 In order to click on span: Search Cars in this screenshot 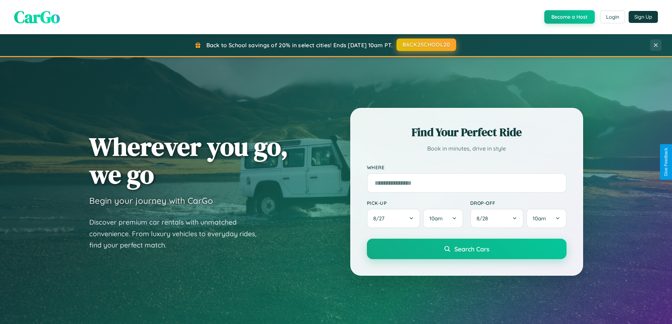, I will do `click(471, 249)`.